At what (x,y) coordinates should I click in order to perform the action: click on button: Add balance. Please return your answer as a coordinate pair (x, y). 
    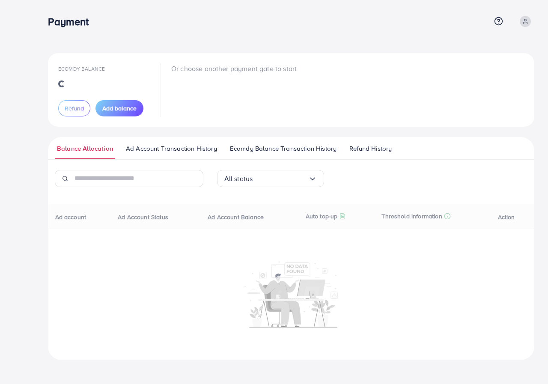
    Looking at the image, I should click on (119, 108).